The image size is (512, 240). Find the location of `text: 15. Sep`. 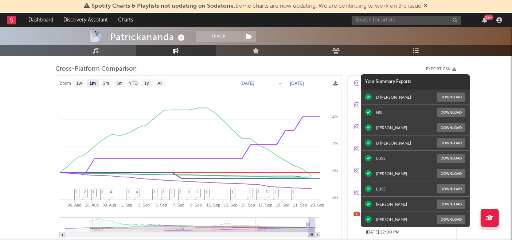

text: 15. Sep is located at coordinates (248, 205).